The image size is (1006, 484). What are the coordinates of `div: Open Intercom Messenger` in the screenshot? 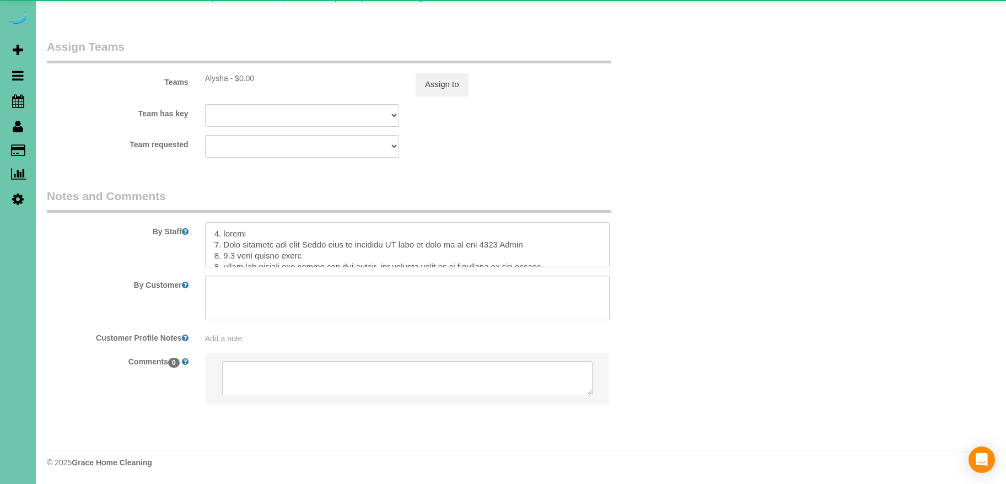 It's located at (982, 460).